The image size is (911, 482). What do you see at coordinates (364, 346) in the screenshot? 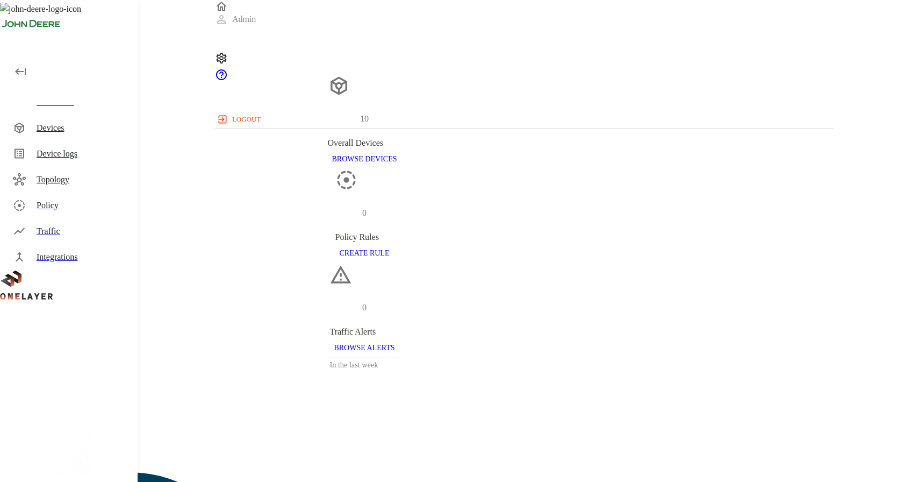
I see `a: BROWSE ALERTS` at bounding box center [364, 346].